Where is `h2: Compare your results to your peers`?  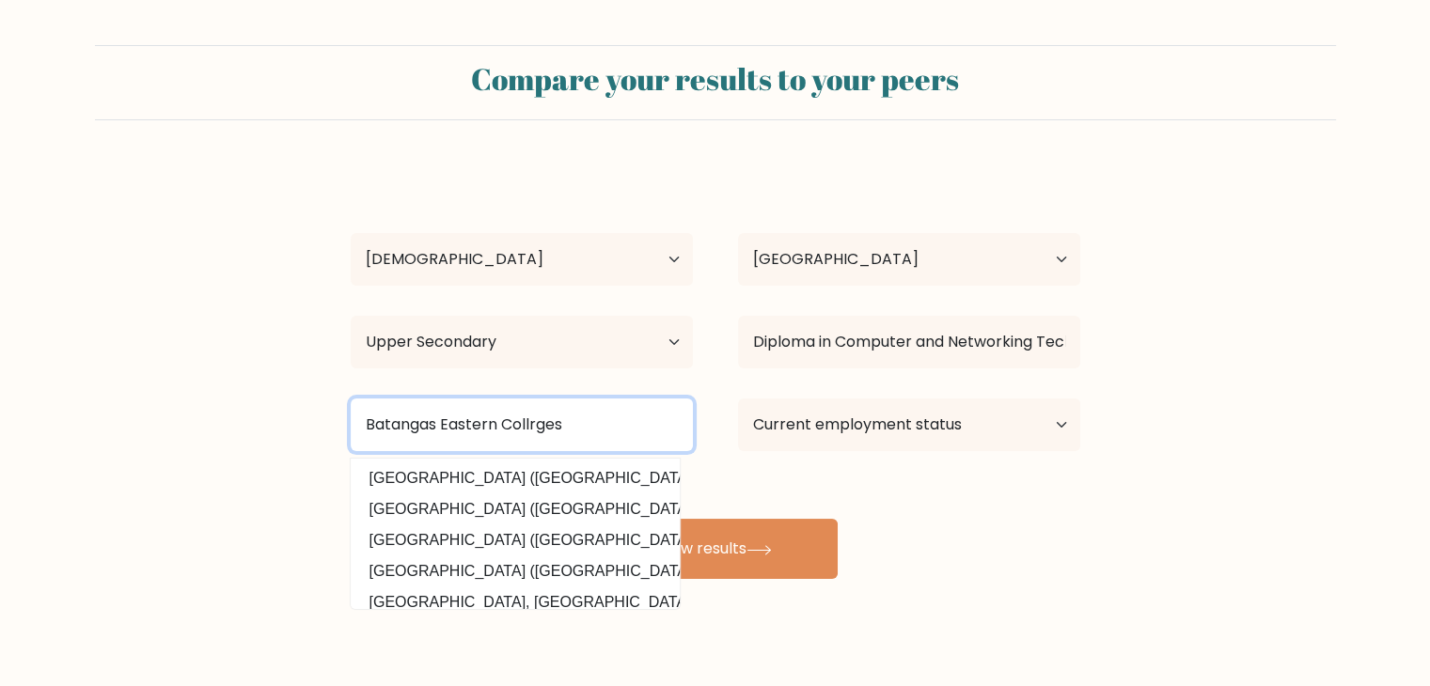
h2: Compare your results to your peers is located at coordinates (715, 79).